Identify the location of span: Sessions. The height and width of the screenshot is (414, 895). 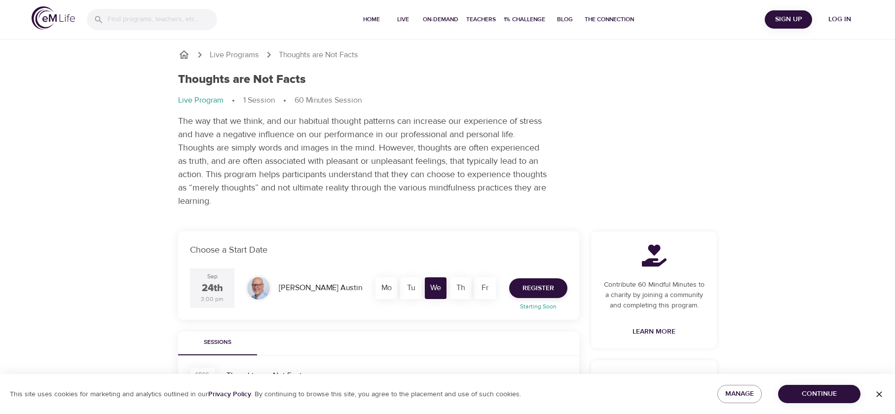
(218, 342).